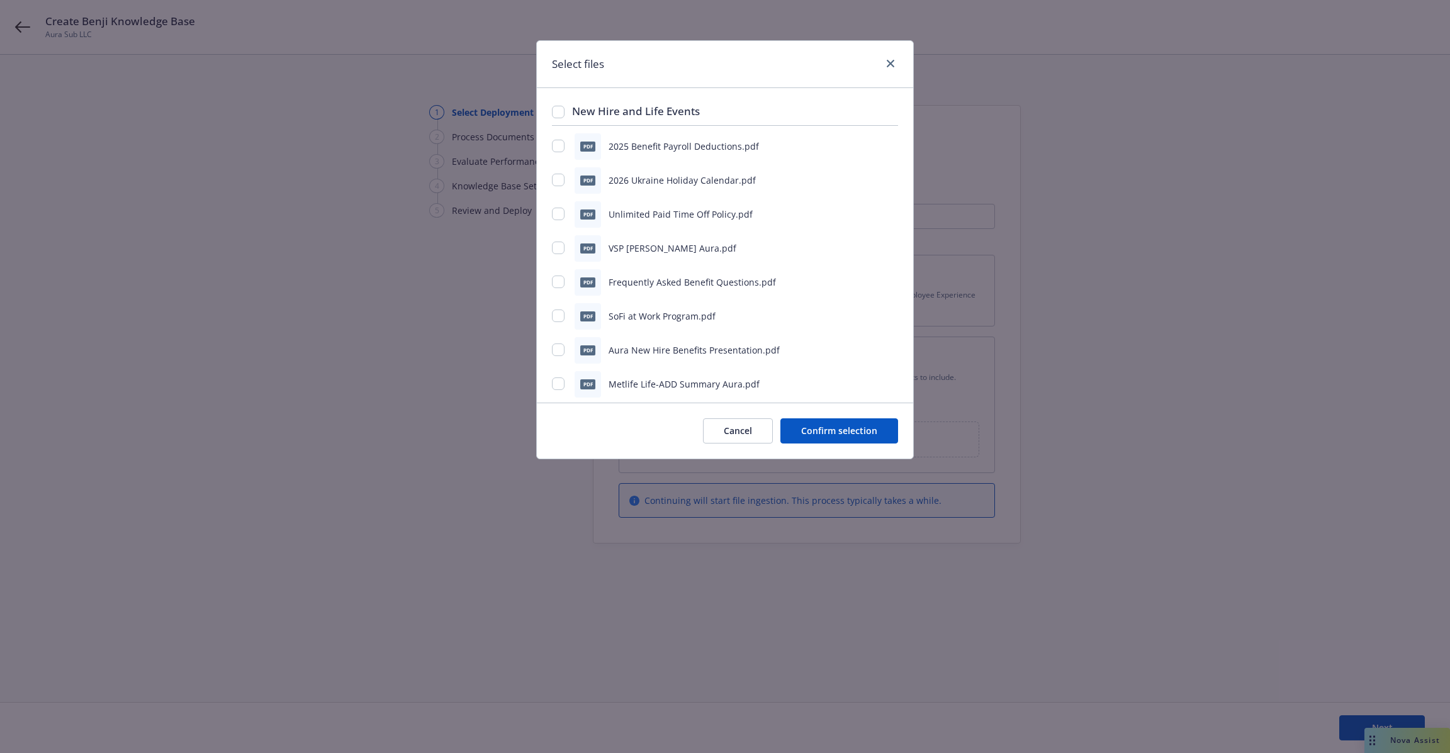  I want to click on span: Frequently Asked Benefit Questions.pdf, so click(692, 282).